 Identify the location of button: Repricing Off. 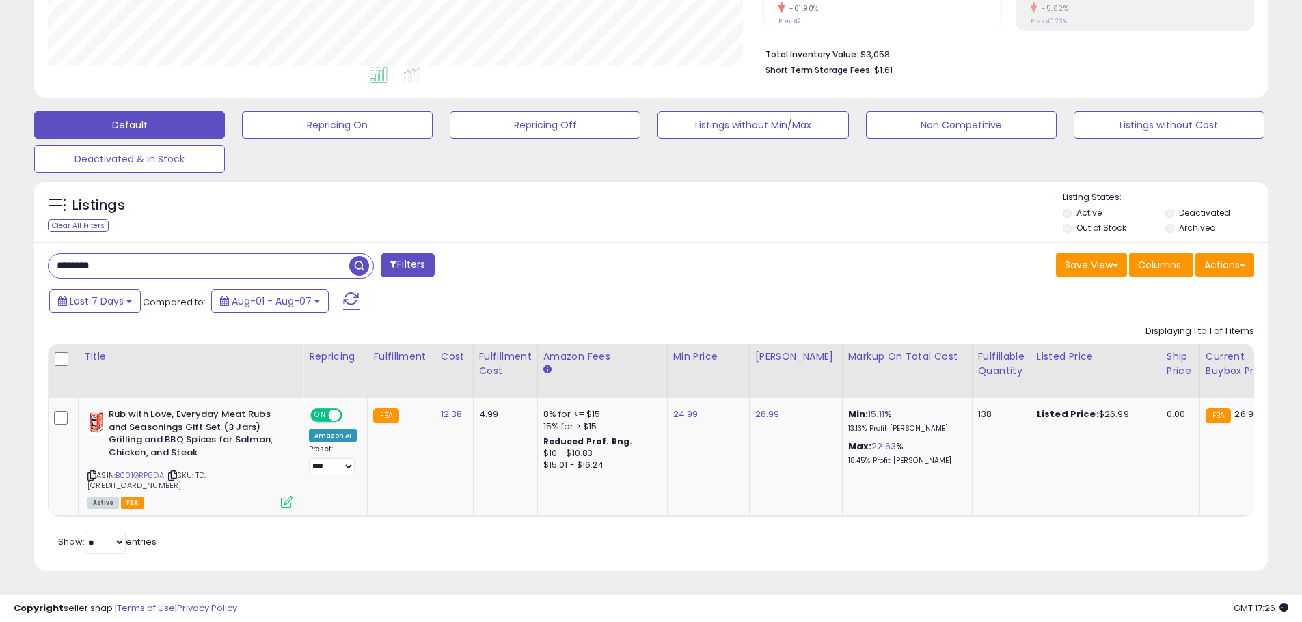
(545, 125).